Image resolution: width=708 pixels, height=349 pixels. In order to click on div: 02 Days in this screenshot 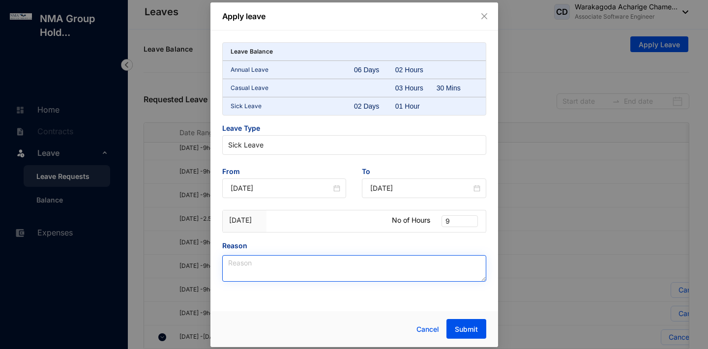, I will do `click(374, 106)`.